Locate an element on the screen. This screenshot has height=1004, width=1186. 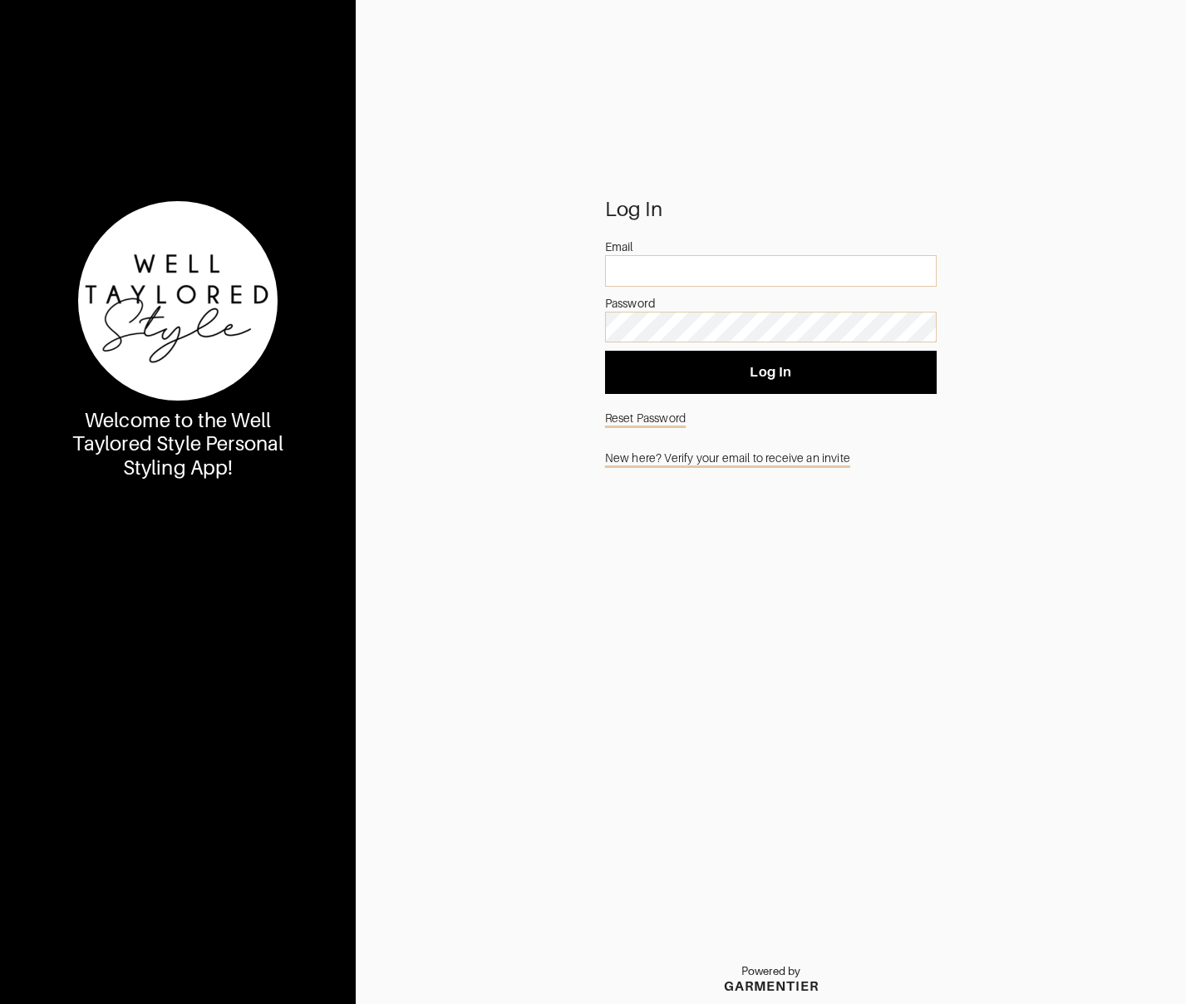
button: Log In is located at coordinates (771, 372).